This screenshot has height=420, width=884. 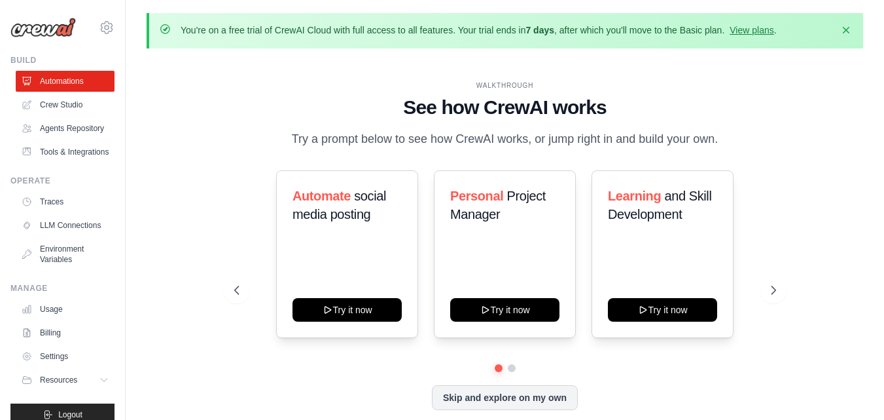 What do you see at coordinates (58, 380) in the screenshot?
I see `span: Resources` at bounding box center [58, 380].